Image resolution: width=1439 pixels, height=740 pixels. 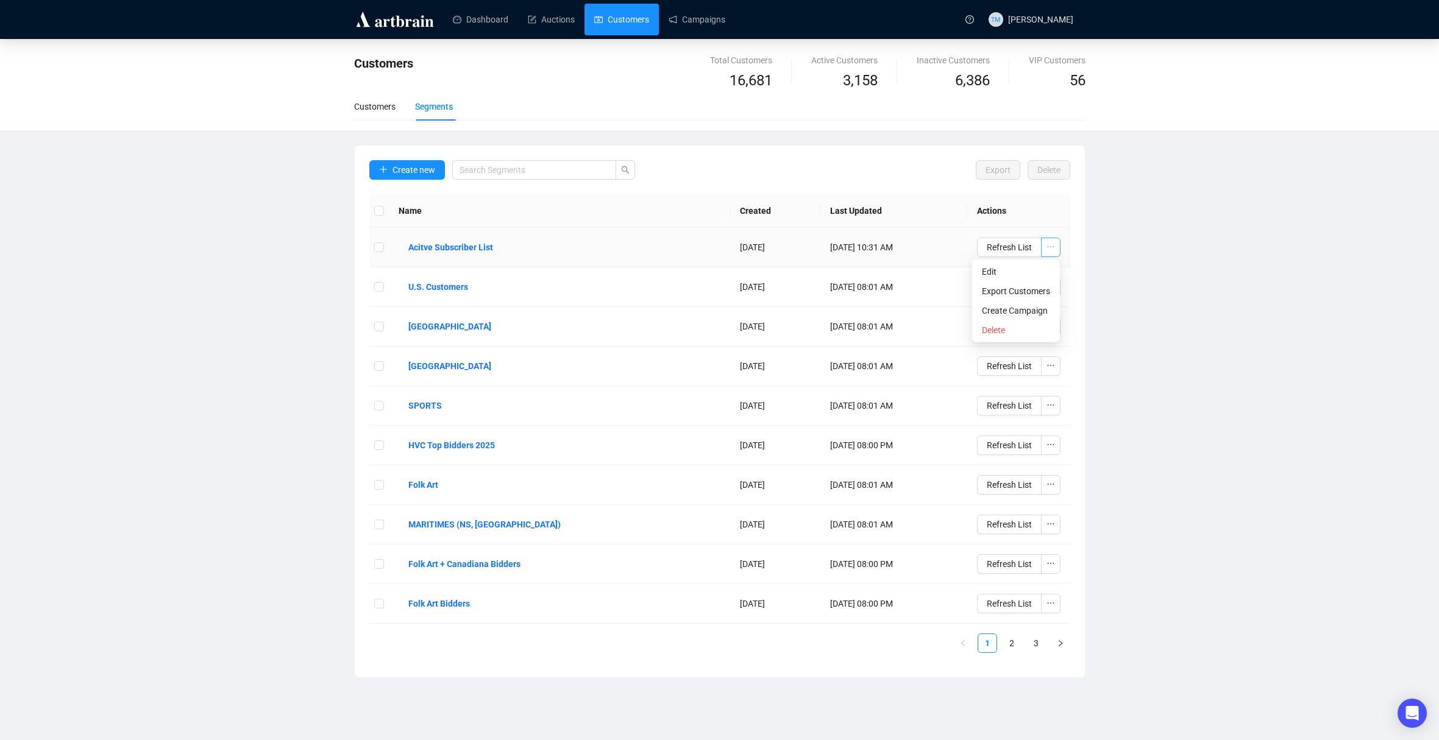 What do you see at coordinates (480, 19) in the screenshot?
I see `a: Dashboard` at bounding box center [480, 19].